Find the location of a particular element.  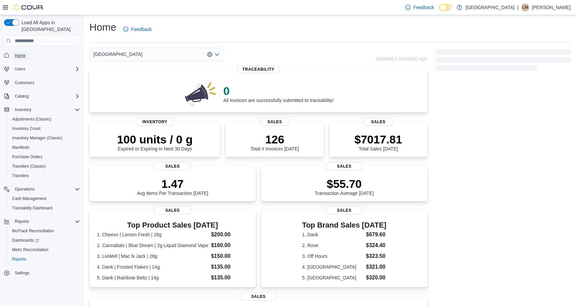

span: Dashboards is located at coordinates (45, 240).